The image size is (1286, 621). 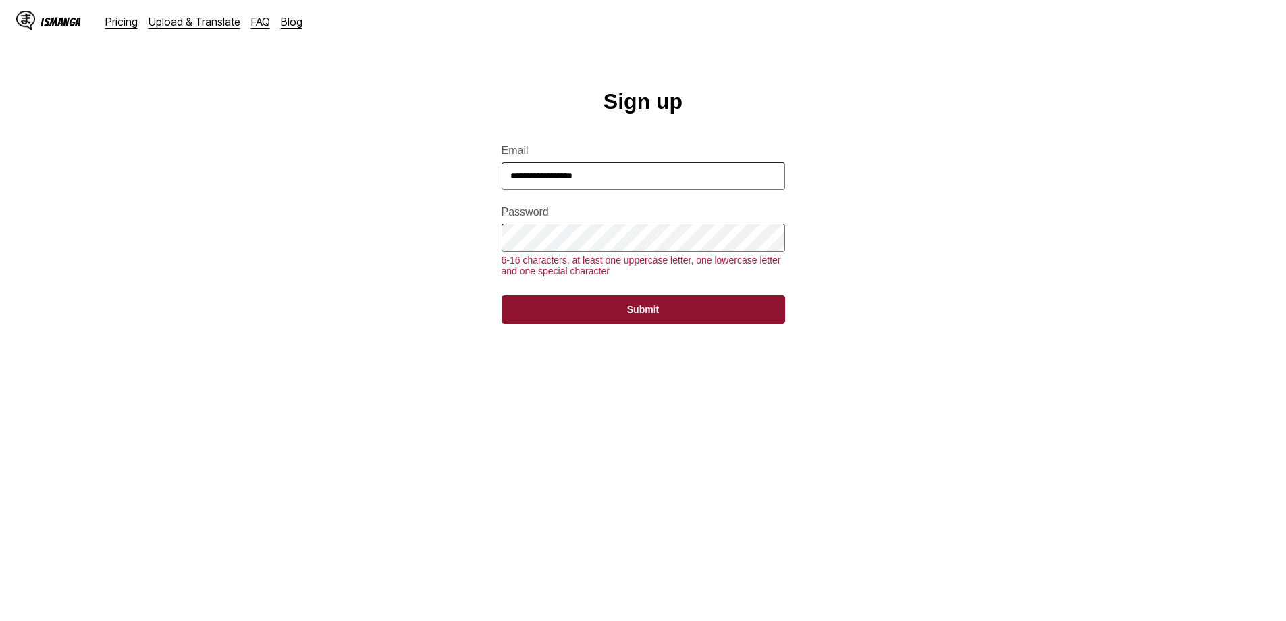 I want to click on label: Password, so click(x=644, y=212).